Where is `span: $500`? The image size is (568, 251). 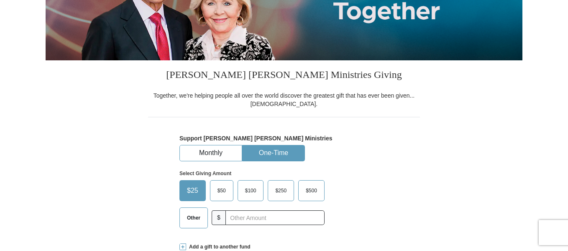 span: $500 is located at coordinates (311, 190).